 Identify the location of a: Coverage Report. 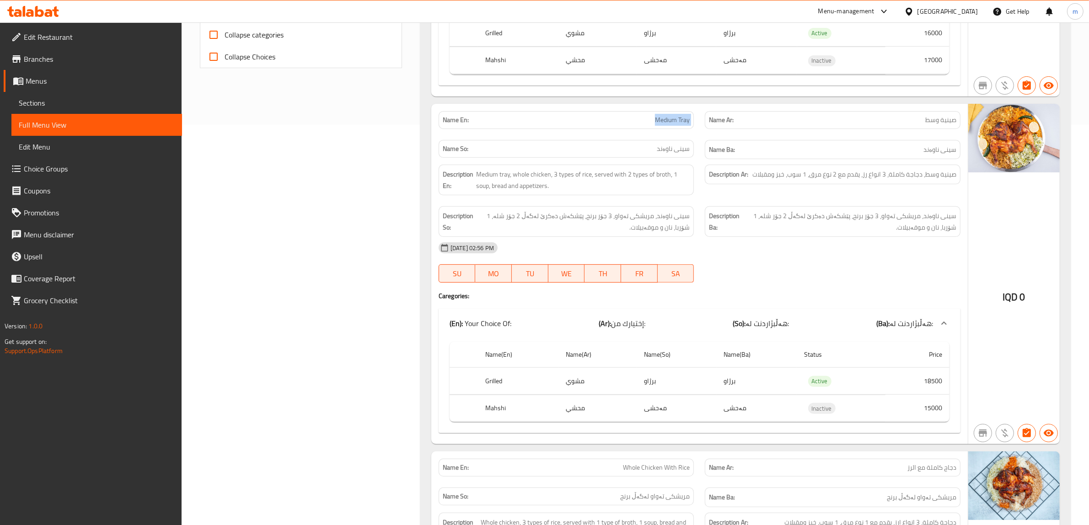
(93, 279).